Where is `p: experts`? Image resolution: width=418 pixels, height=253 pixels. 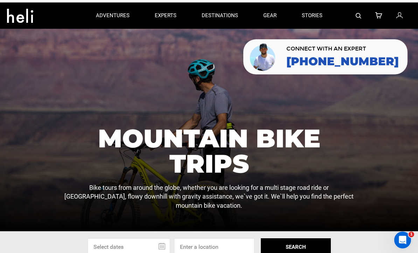
p: experts is located at coordinates (166, 13).